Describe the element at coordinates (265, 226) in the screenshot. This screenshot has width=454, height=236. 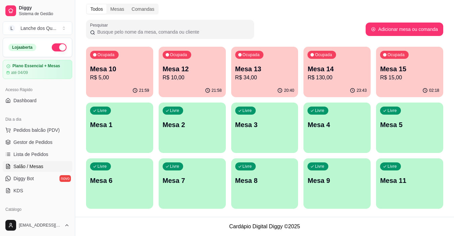
I see `footer: Cardápio Digital Diggy © 2025` at that location.